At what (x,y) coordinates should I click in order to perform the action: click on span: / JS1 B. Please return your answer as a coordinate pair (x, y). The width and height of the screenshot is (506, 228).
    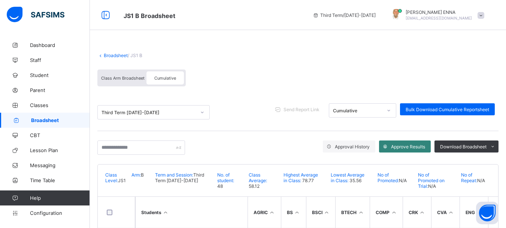
    Looking at the image, I should click on (135, 55).